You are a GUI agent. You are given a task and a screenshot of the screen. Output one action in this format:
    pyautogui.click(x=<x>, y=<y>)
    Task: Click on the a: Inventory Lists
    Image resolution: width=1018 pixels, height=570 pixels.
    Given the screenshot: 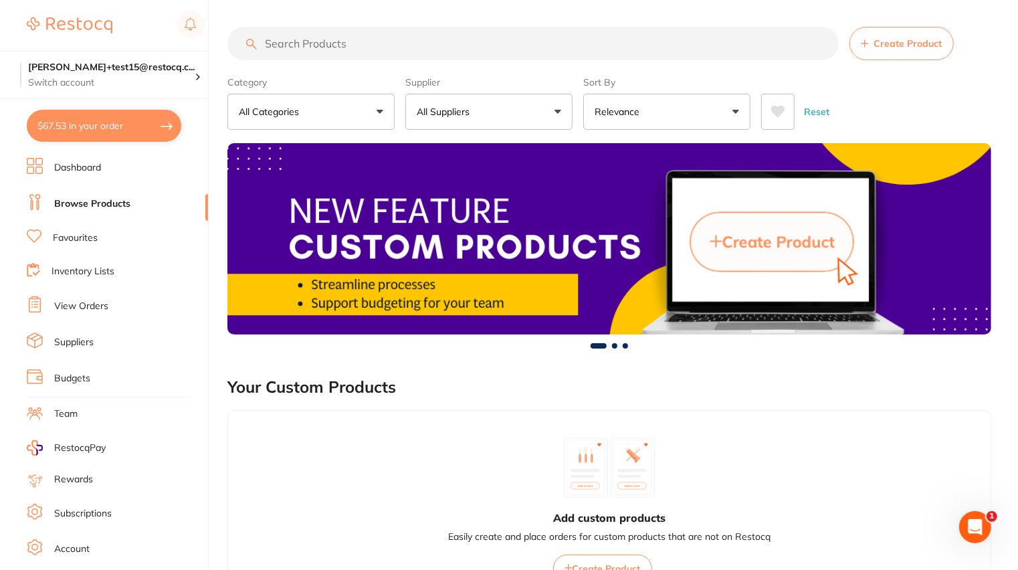 What is the action you would take?
    pyautogui.click(x=83, y=271)
    